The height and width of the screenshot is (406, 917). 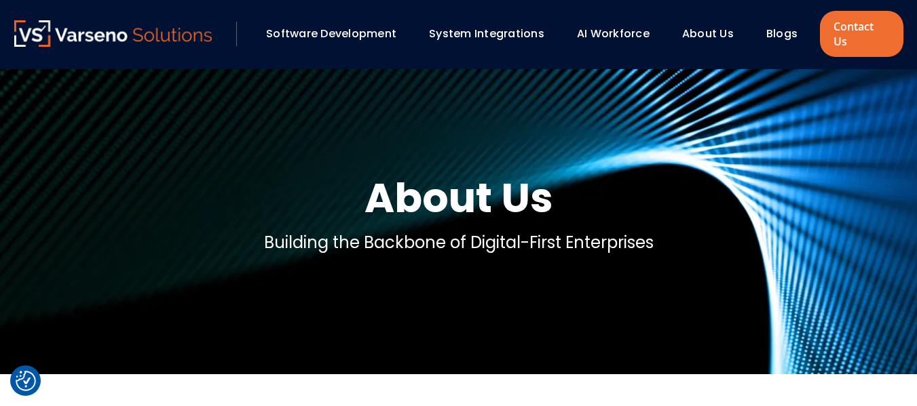 What do you see at coordinates (26, 381) in the screenshot?
I see `button: Cookie Settings` at bounding box center [26, 381].